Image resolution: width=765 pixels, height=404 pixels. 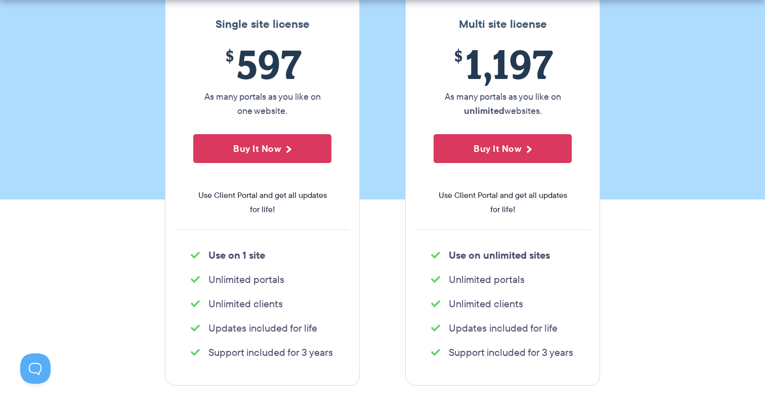 I want to click on p: As many portals as you like on websites., so click(x=502, y=104).